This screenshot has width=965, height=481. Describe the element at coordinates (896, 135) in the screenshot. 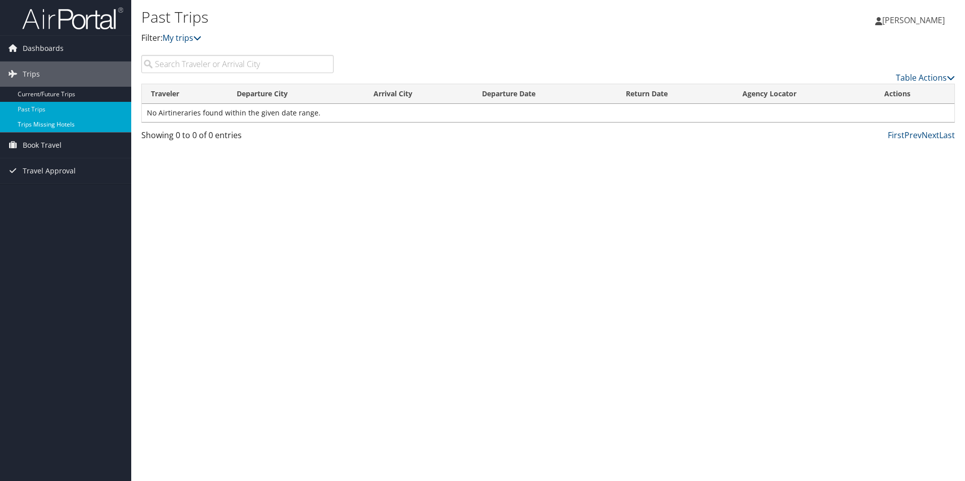

I see `a: First` at that location.